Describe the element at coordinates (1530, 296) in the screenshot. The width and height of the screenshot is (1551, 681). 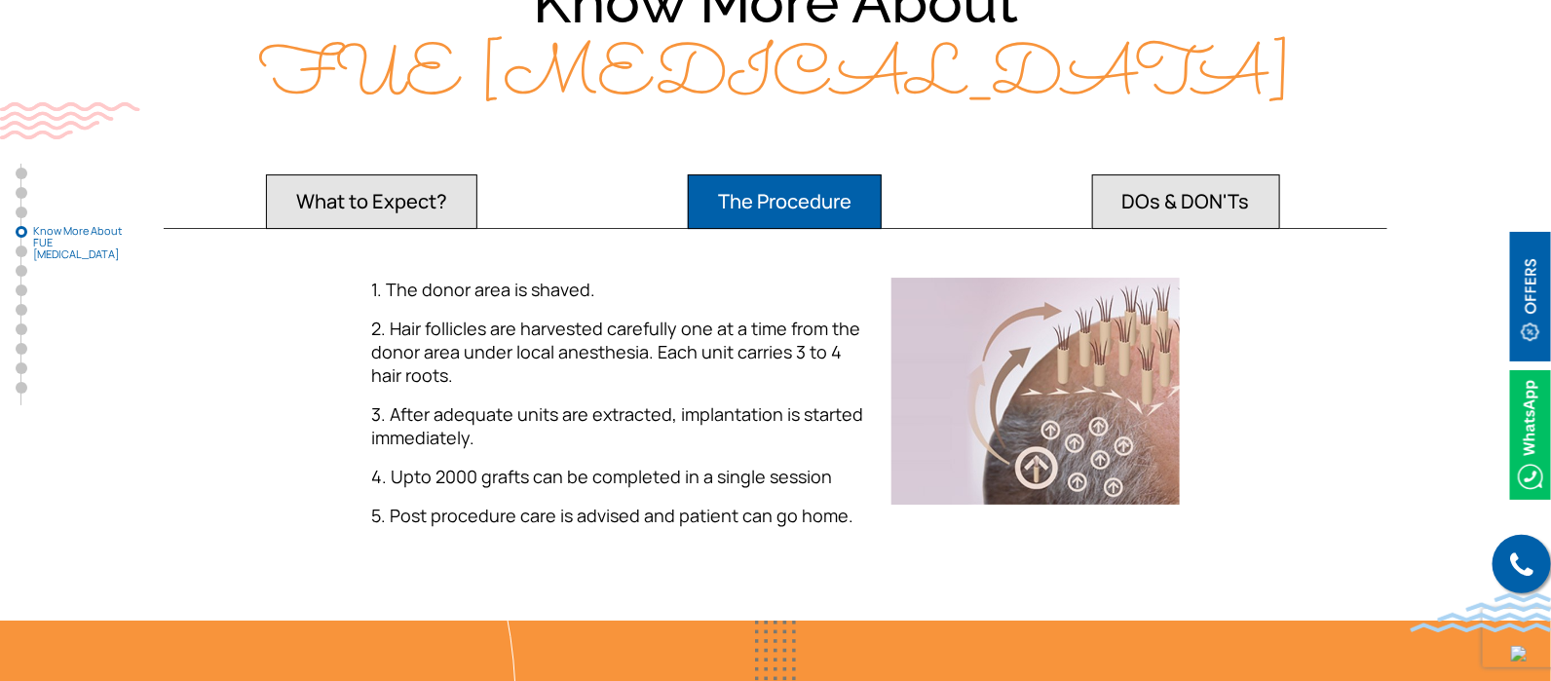
I see `img: offerBt` at that location.